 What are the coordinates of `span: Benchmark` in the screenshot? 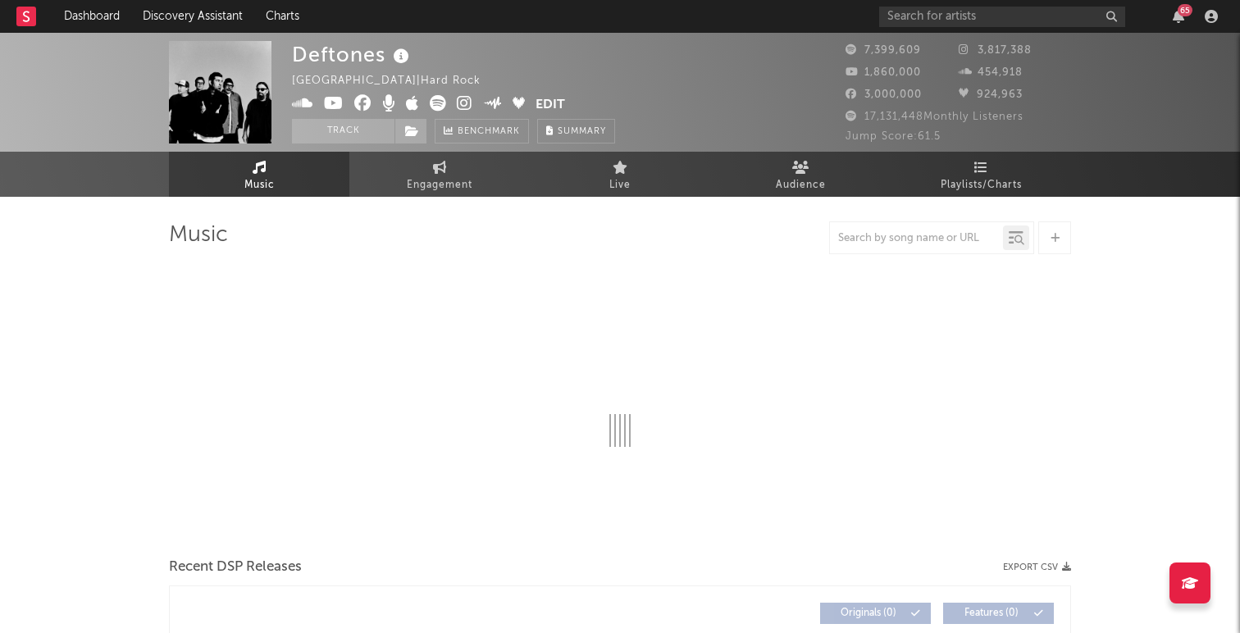 It's located at (489, 132).